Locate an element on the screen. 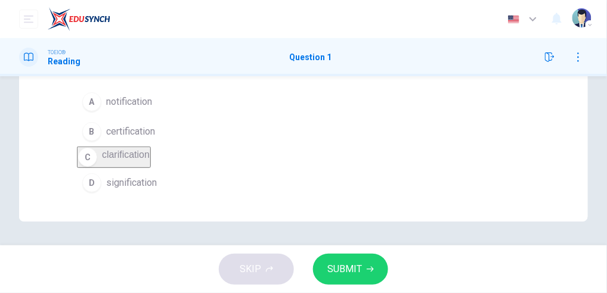 The width and height of the screenshot is (607, 293). span: notification is located at coordinates (129, 102).